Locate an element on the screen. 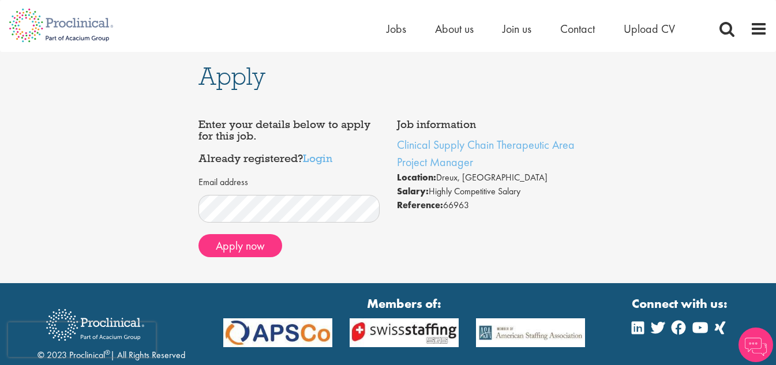 This screenshot has height=365, width=776. strong: Reference: is located at coordinates (420, 205).